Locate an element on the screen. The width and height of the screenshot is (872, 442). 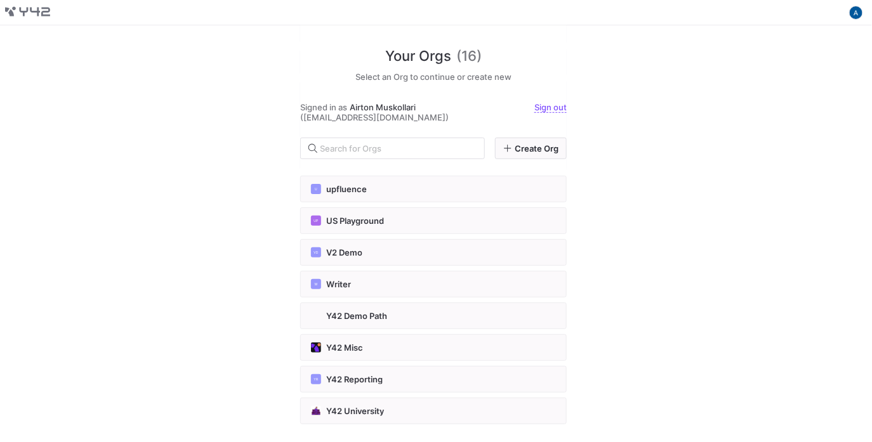
img: https://storage.googleapis.com/y42-prod-data-exchange/images/sNc8FPKbEAdPSCLovfjDPrW0cFagSgjvNwEd... is located at coordinates (316, 316).